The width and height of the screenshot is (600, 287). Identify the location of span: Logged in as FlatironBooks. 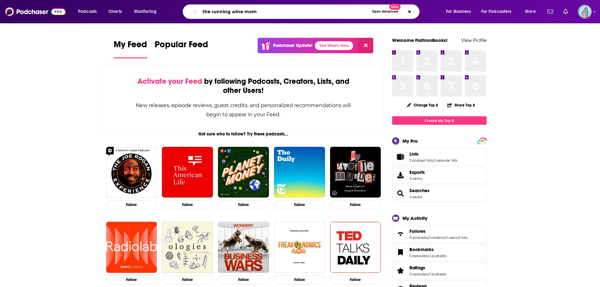
(585, 12).